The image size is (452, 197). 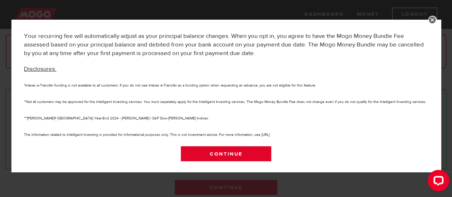 What do you see at coordinates (147, 134) in the screenshot?
I see `small: The information related to Intelligent Investing is provided for informational purposes only. Thi...` at bounding box center [147, 134].